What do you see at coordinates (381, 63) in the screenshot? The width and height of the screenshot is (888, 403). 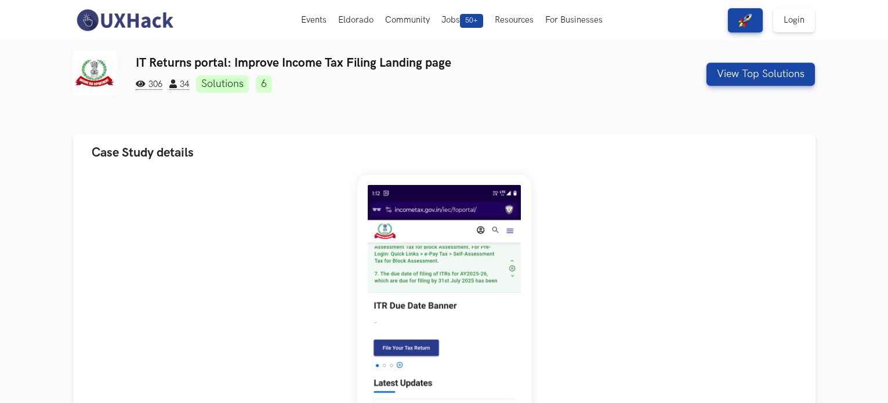 I see `h3: IT Returns portal: Improve Income Tax Filing Landing page` at bounding box center [381, 63].